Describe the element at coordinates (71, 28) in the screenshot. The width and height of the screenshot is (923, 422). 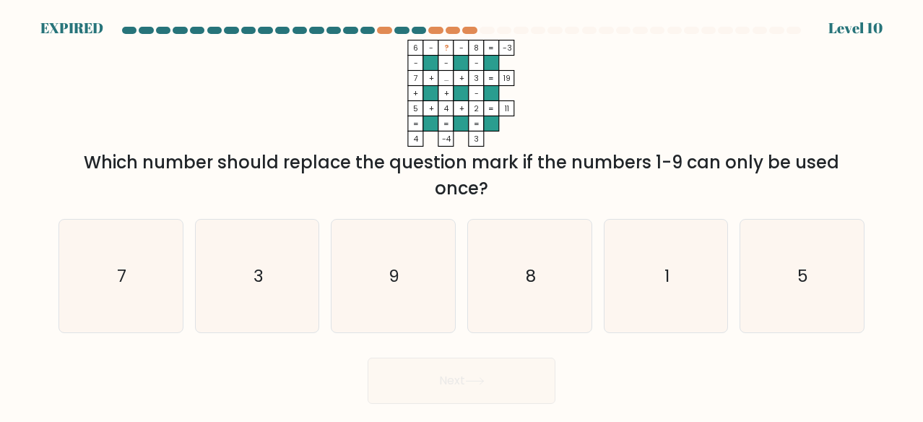
I see `div: EXPIRED` at that location.